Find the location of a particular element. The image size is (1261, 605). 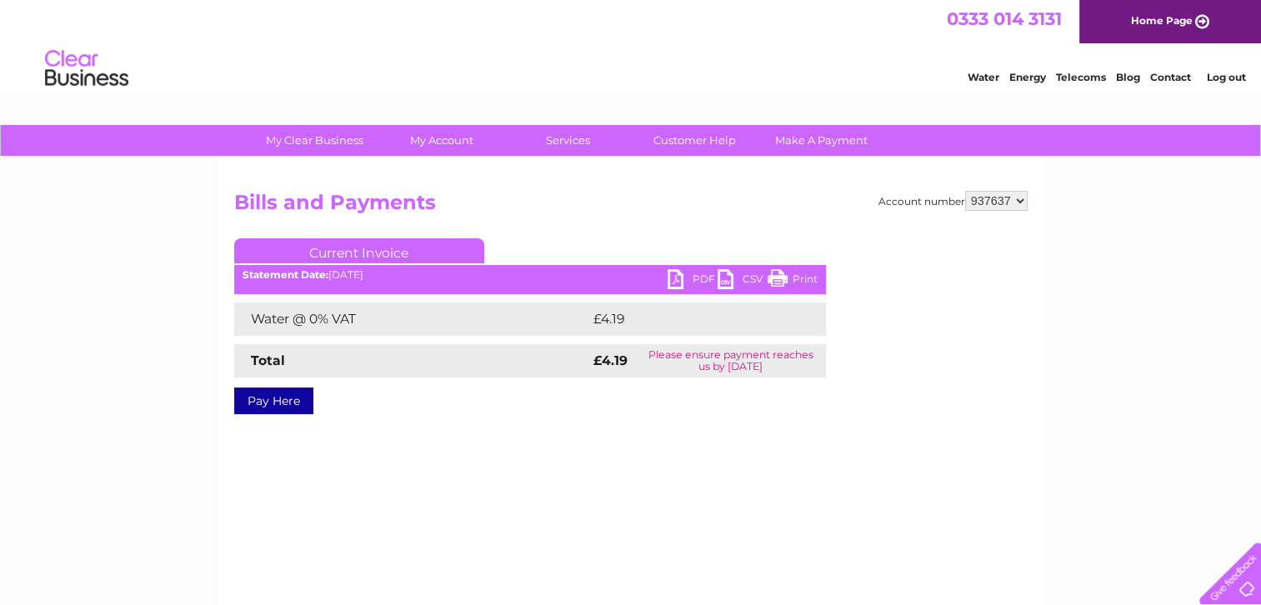

a: Blog is located at coordinates (1128, 77).